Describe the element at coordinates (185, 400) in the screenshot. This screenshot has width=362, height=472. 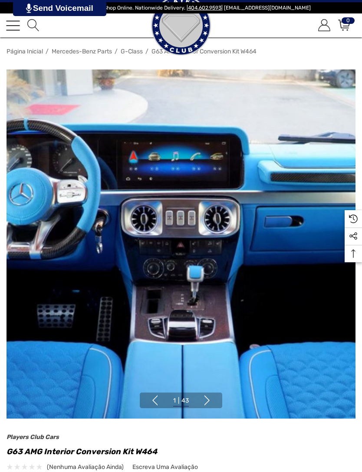
I see `span: 43` at that location.